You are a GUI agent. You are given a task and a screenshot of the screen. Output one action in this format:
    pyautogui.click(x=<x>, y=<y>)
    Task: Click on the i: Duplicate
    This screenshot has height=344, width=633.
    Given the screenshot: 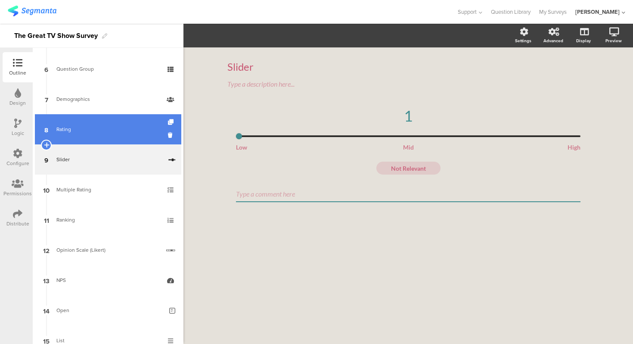 What is the action you would take?
    pyautogui.click(x=171, y=122)
    